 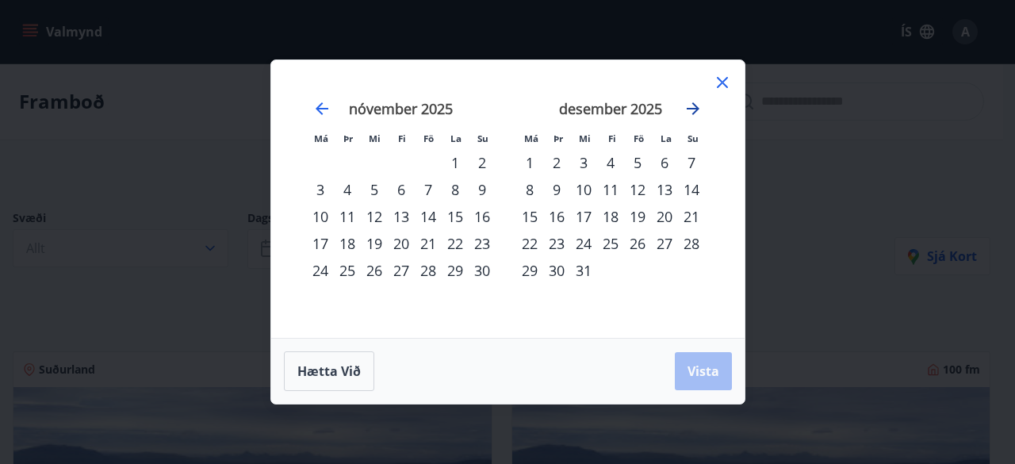 I want to click on td: Choose föstudagur, 26. desember 2025 as your check-in date. It’s available., so click(x=637, y=243).